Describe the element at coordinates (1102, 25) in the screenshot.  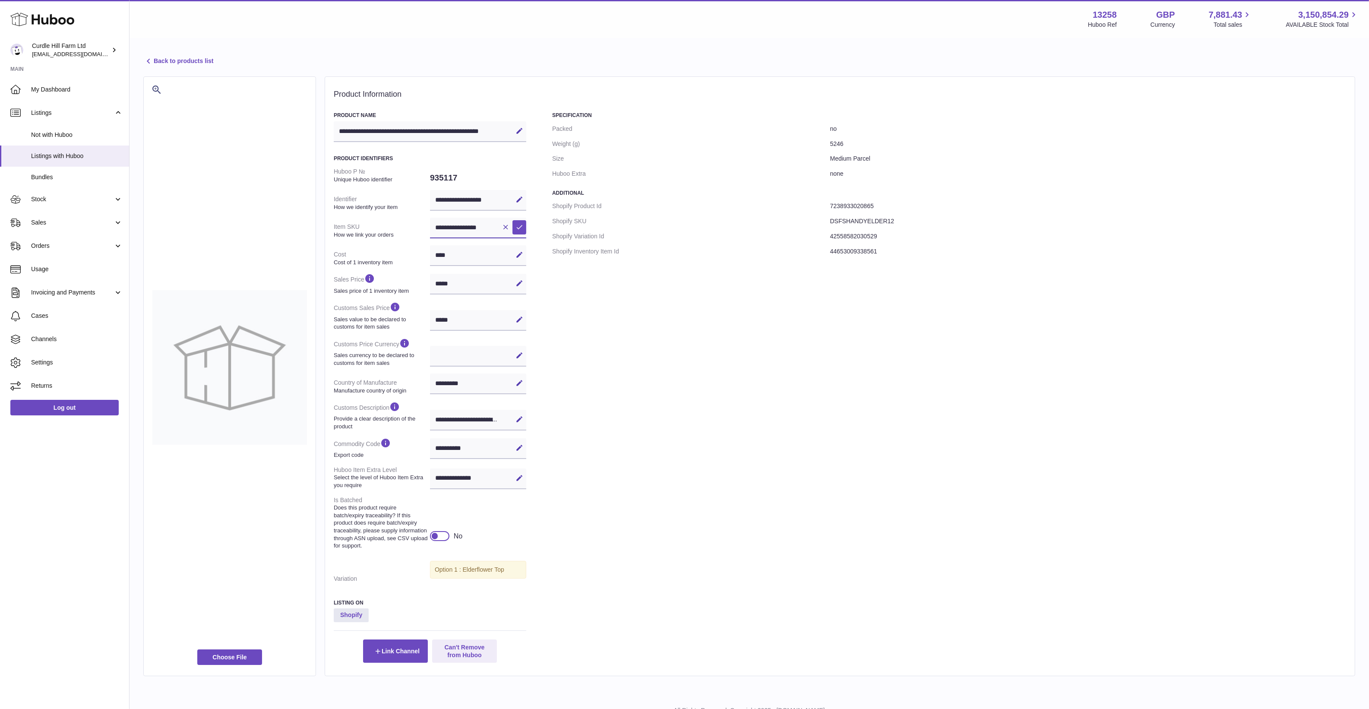
I see `div: Huboo Ref` at that location.